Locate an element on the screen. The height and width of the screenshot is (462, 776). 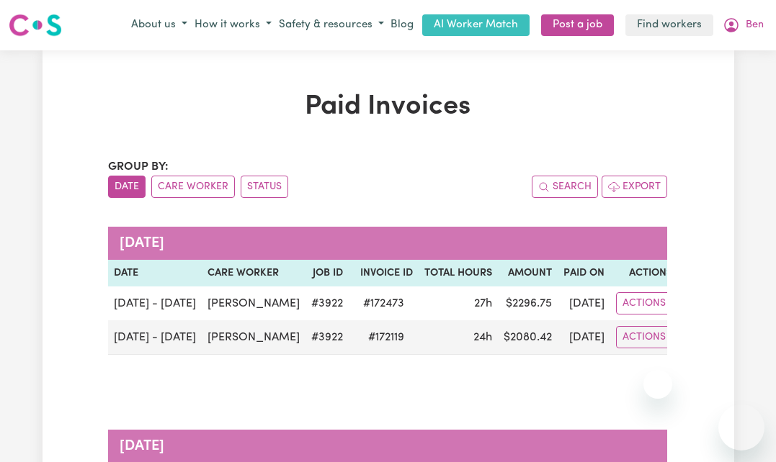
button: Export is located at coordinates (634, 187).